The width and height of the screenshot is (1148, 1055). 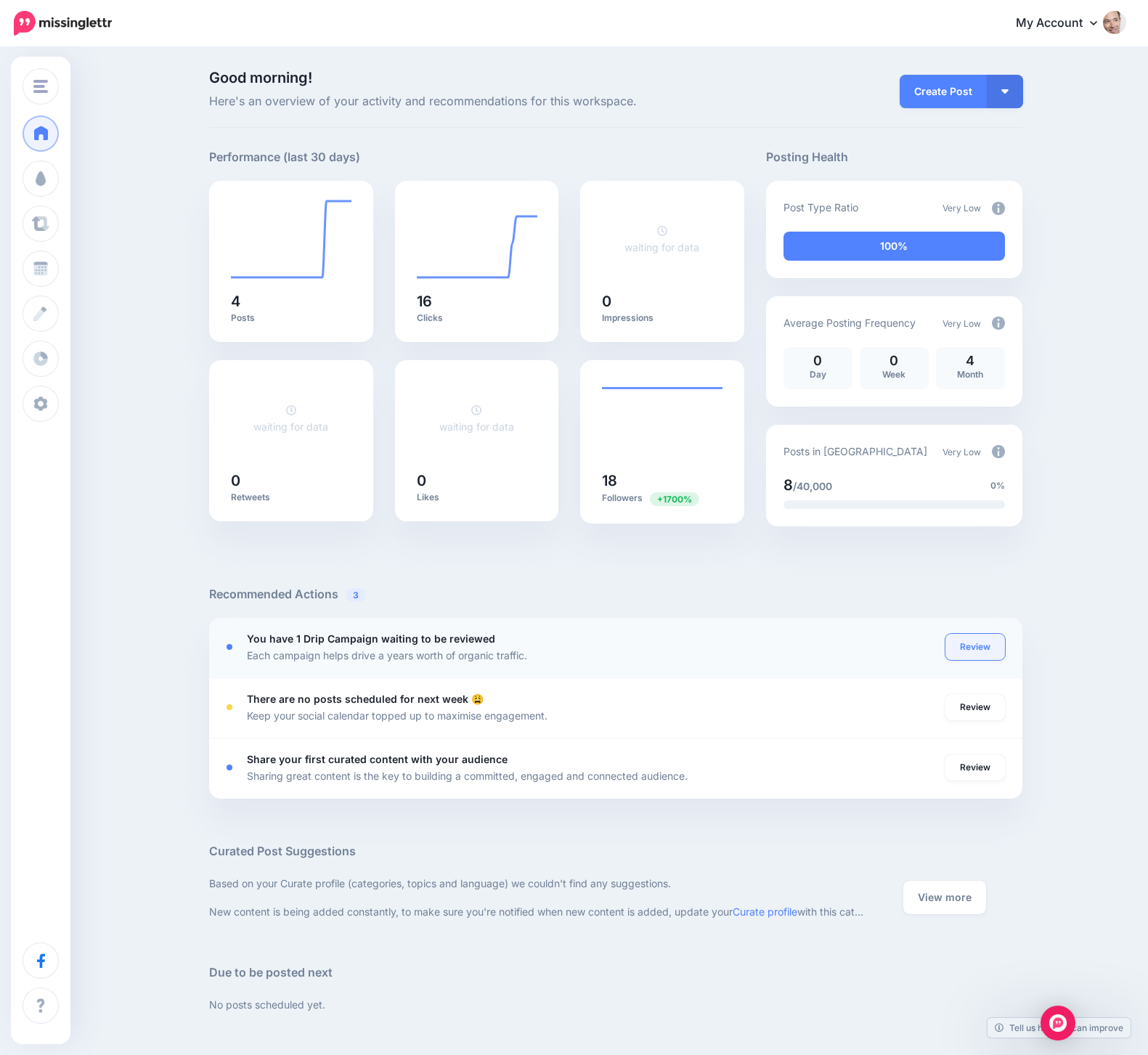 What do you see at coordinates (850, 322) in the screenshot?
I see `p: Average Posting Frequency` at bounding box center [850, 322].